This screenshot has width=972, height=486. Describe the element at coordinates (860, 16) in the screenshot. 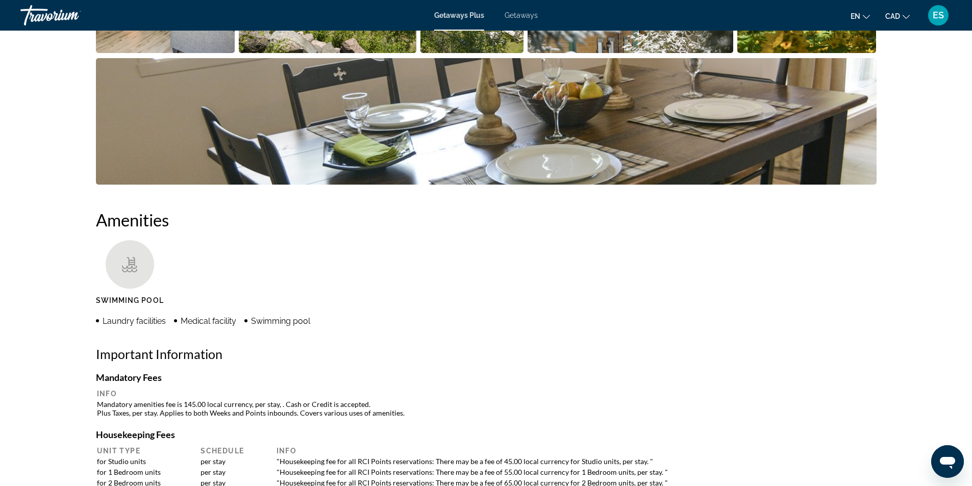

I see `button: Change language` at that location.